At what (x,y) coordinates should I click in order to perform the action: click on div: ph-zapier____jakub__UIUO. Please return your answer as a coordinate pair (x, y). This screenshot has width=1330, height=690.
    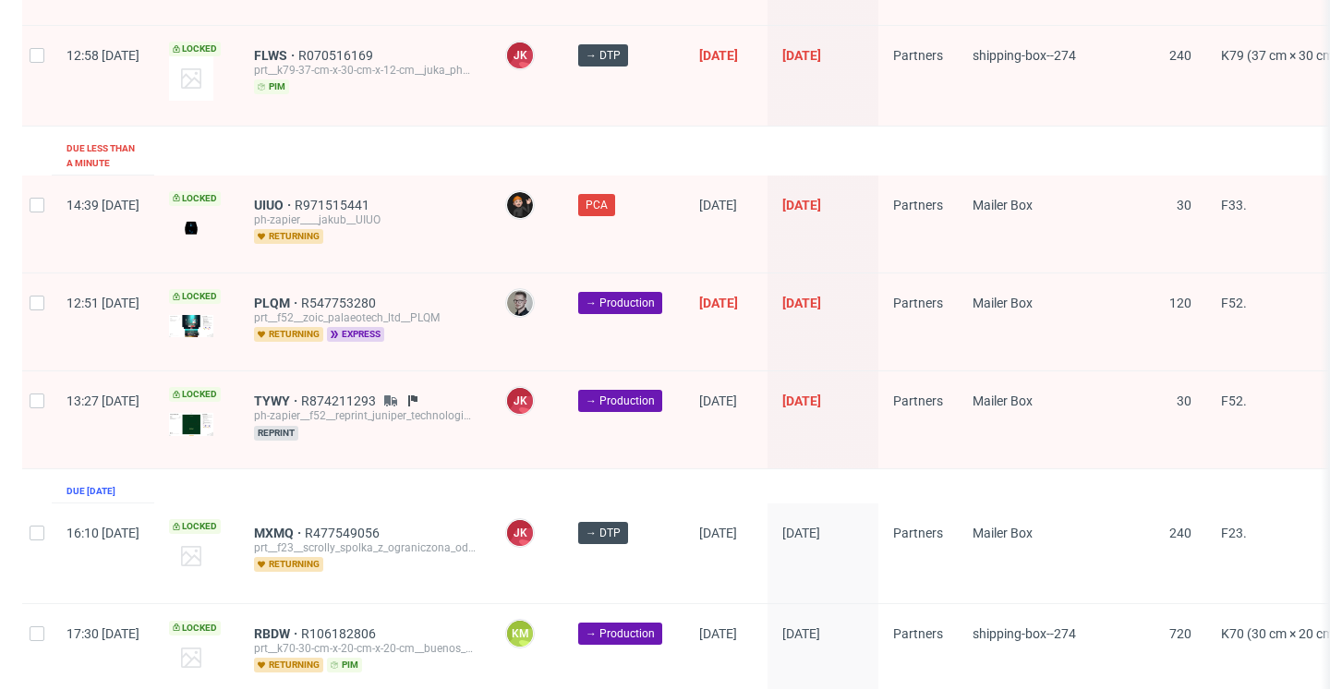
    Looking at the image, I should click on (365, 220).